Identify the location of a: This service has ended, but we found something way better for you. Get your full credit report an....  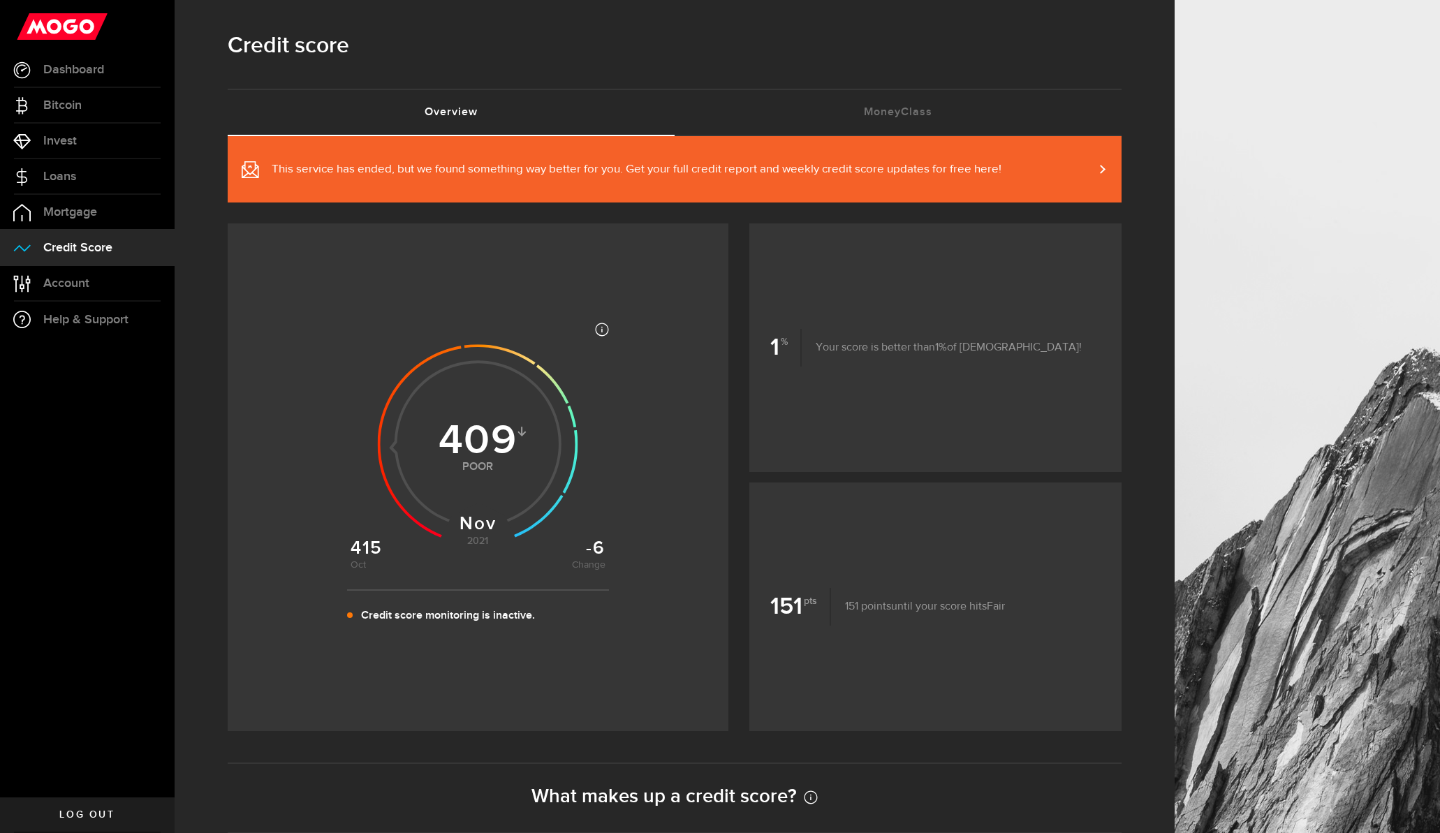
(674, 169).